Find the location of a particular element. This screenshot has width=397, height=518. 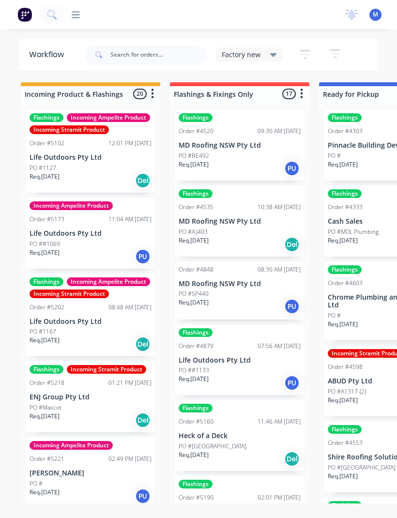

div: Order #4520 is located at coordinates (196, 131).